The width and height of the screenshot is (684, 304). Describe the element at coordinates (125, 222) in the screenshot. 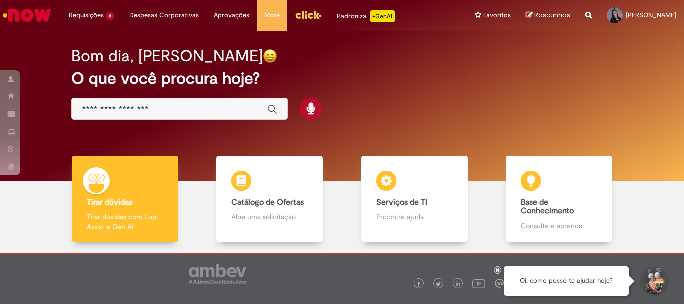

I see `p: Tirar dúvidas com Lupi Assist e Gen Ai` at that location.